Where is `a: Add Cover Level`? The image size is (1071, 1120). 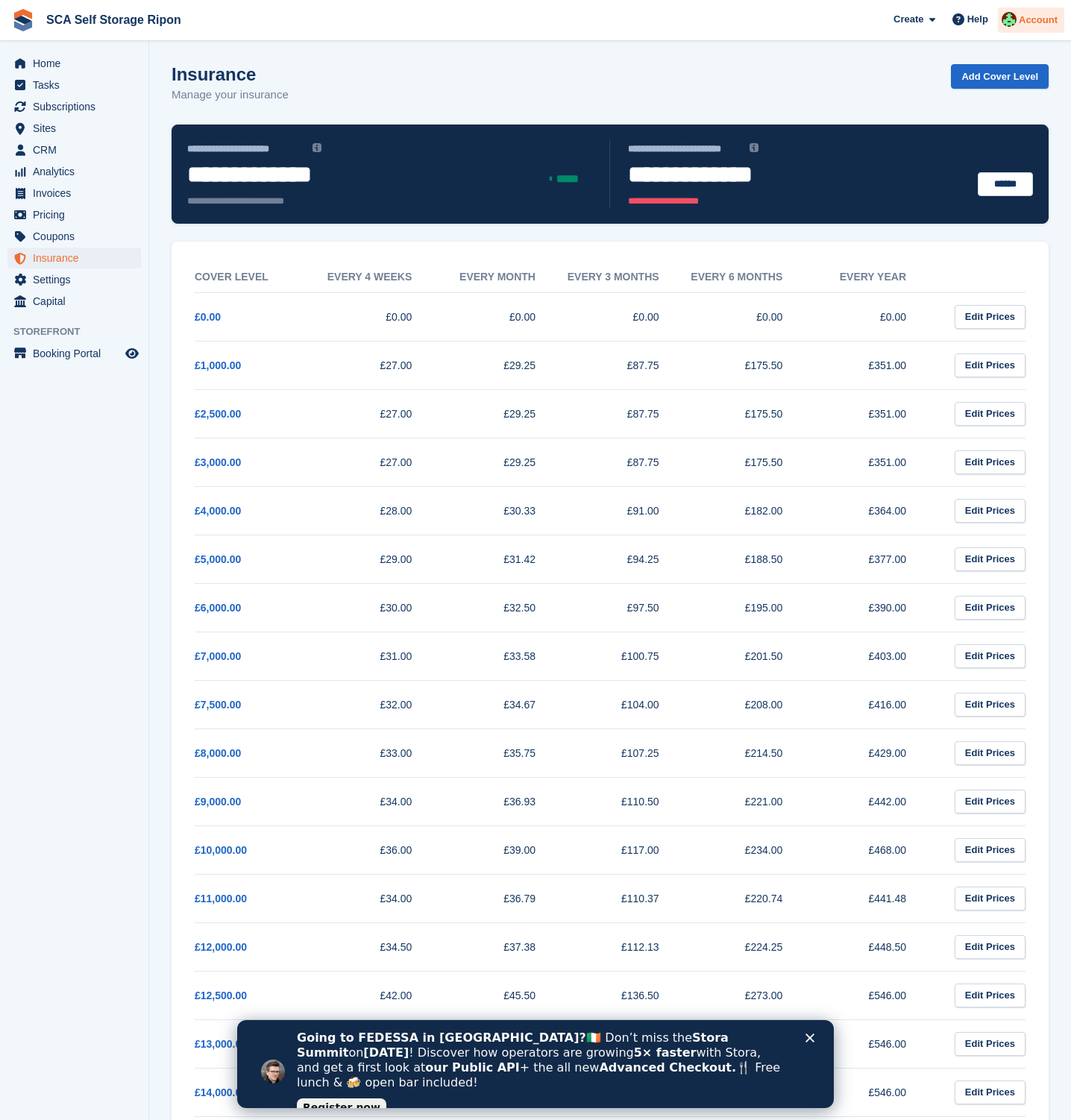
a: Add Cover Level is located at coordinates (999, 76).